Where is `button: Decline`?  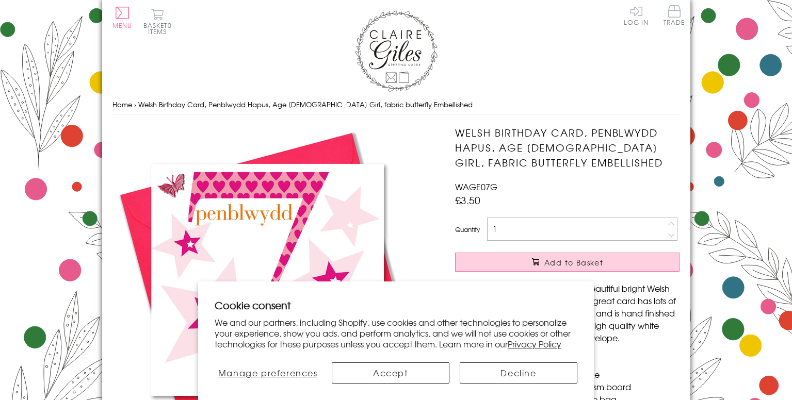
button: Decline is located at coordinates (519, 373).